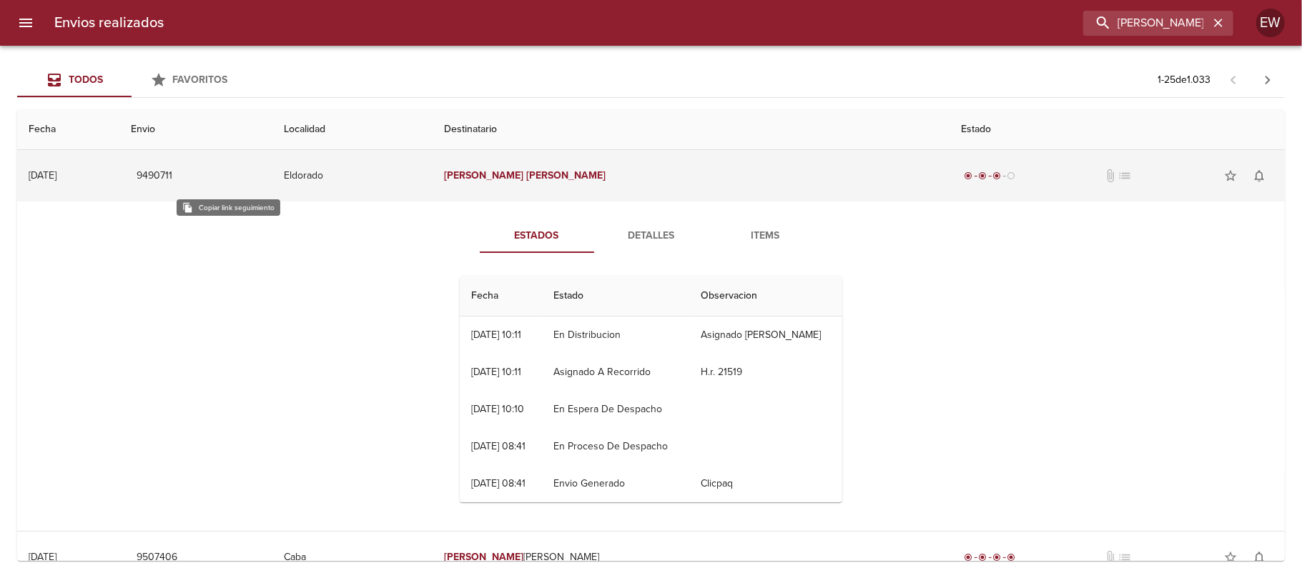  Describe the element at coordinates (1233, 79) in the screenshot. I see `span: Pagina anterior` at that location.